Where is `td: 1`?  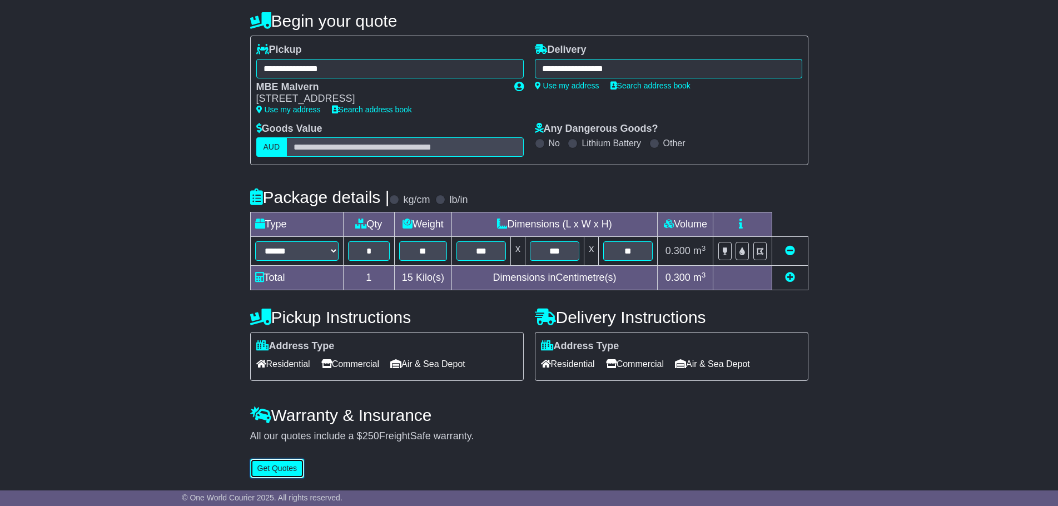
td: 1 is located at coordinates (369, 278).